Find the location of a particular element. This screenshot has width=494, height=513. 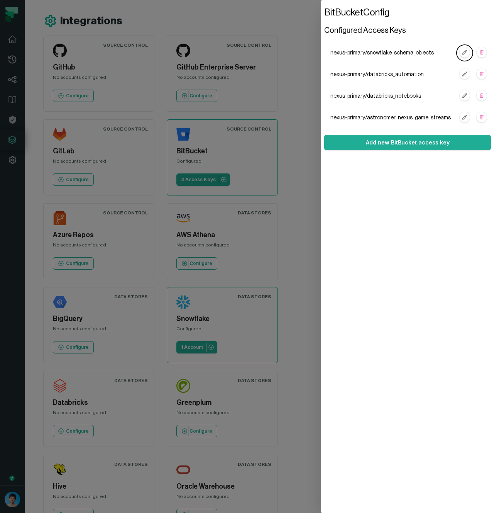

a: Add new BitBucket access key is located at coordinates (408, 142).